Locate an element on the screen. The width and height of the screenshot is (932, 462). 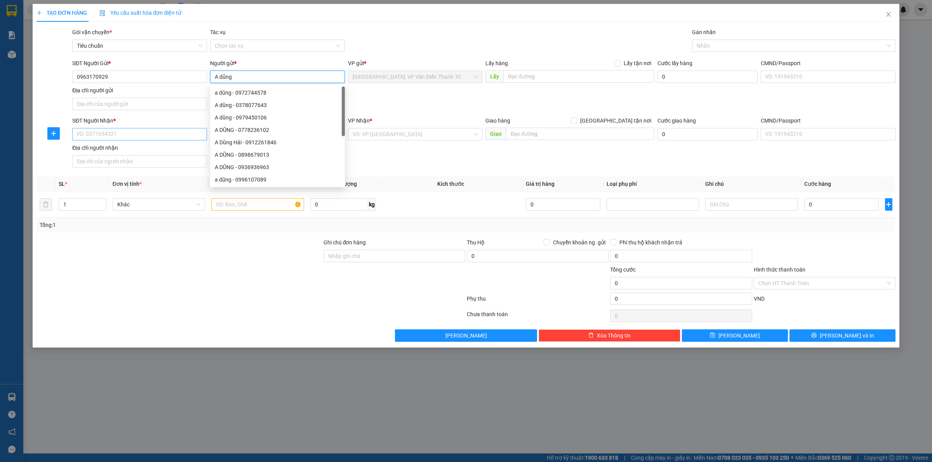
div: SĐT Người Nhận is located at coordinates (139, 121).